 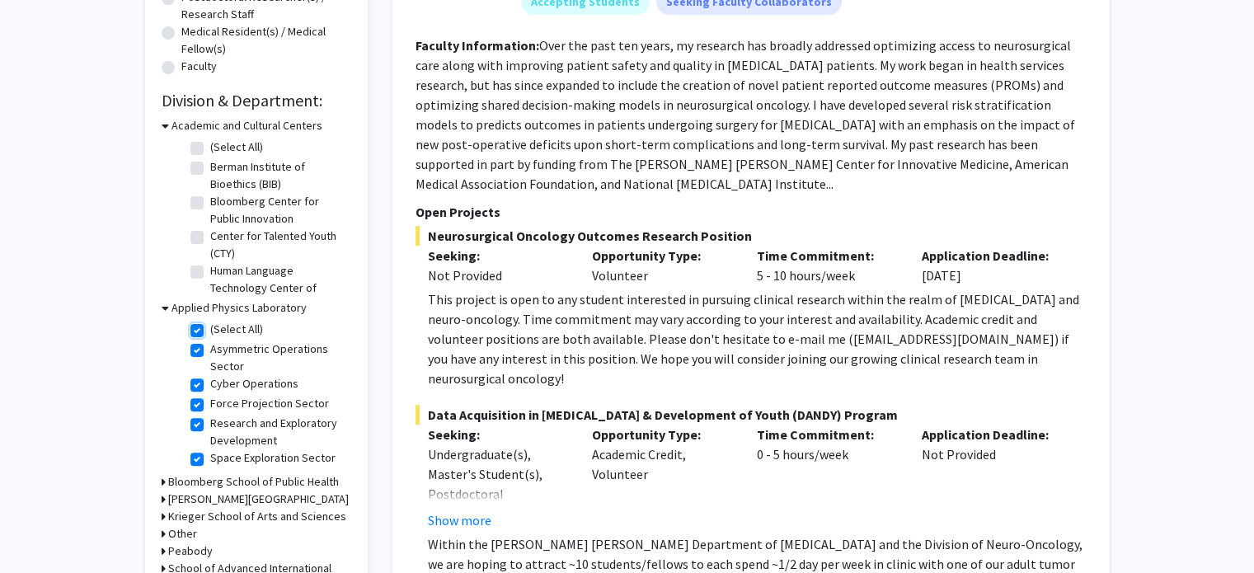 I want to click on label: Human Language Technology Center of Excellence (HLTCOE), so click(x=279, y=288).